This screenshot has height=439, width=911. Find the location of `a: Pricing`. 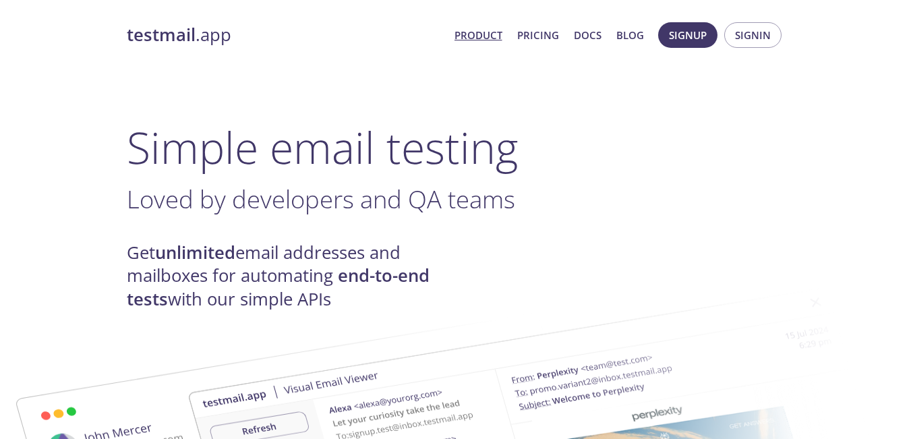

a: Pricing is located at coordinates (538, 35).